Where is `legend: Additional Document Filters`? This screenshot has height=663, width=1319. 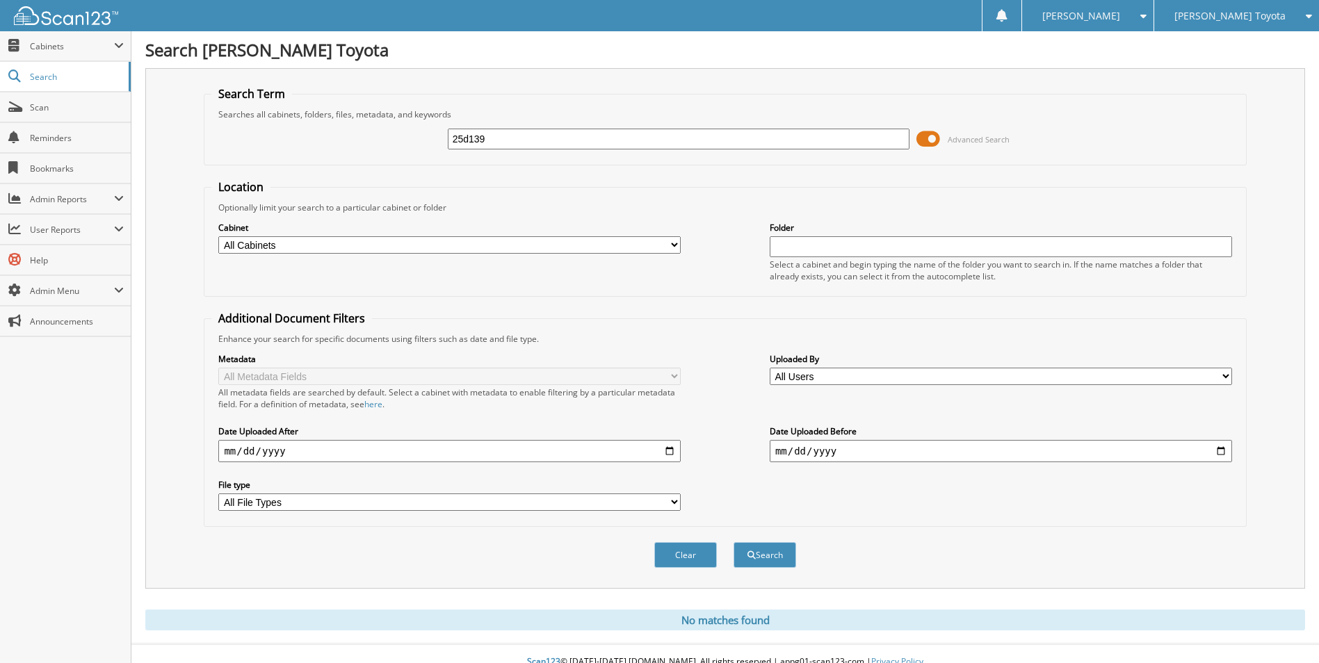
legend: Additional Document Filters is located at coordinates (291, 318).